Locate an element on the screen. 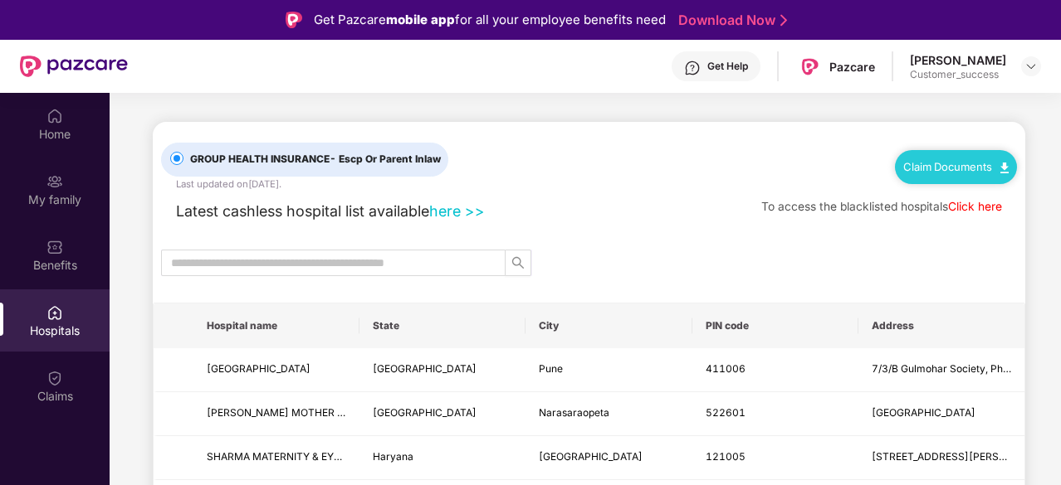 The width and height of the screenshot is (1061, 485). div: Customer_success is located at coordinates (958, 75).